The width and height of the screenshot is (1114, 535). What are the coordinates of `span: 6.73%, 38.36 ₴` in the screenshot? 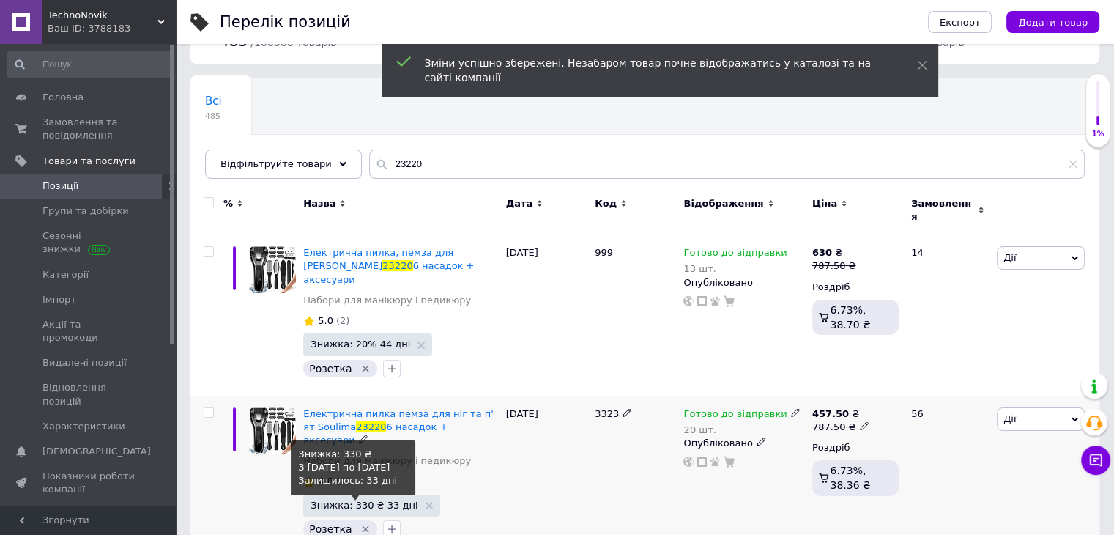 It's located at (850, 478).